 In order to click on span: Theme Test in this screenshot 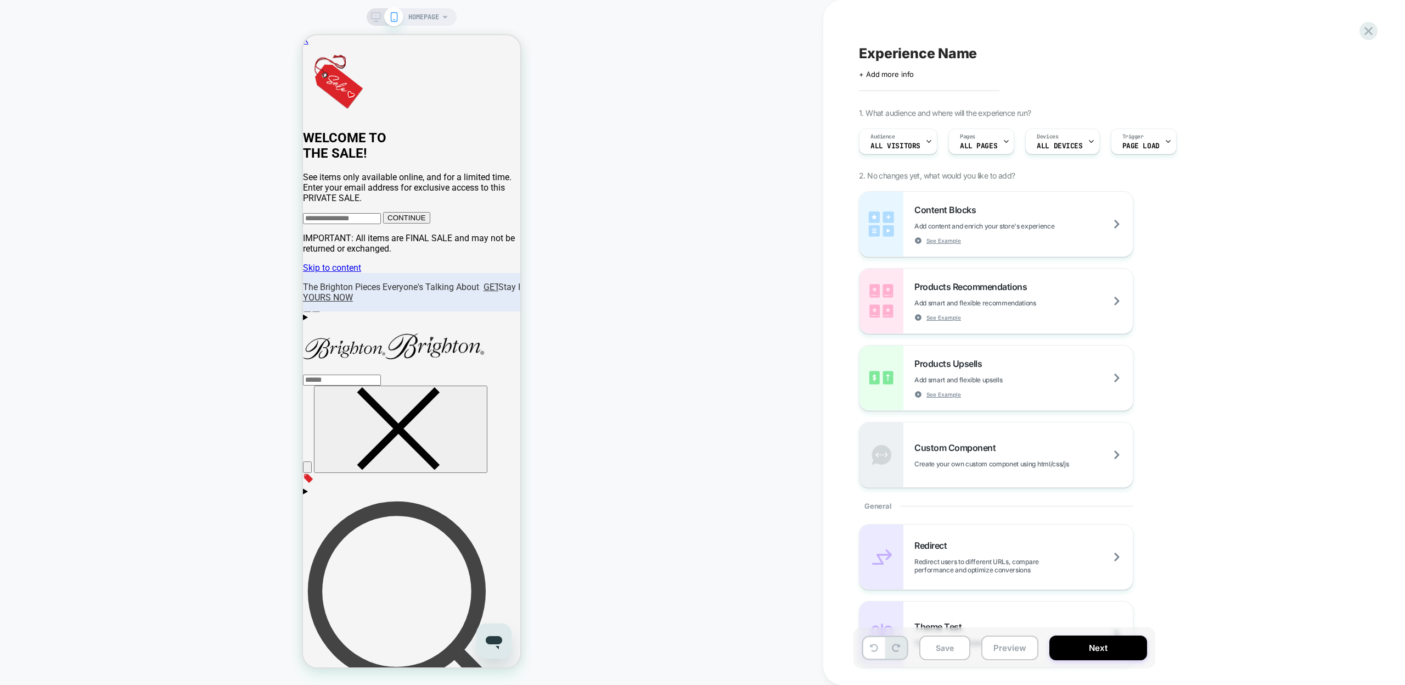, I will do `click(941, 626)`.